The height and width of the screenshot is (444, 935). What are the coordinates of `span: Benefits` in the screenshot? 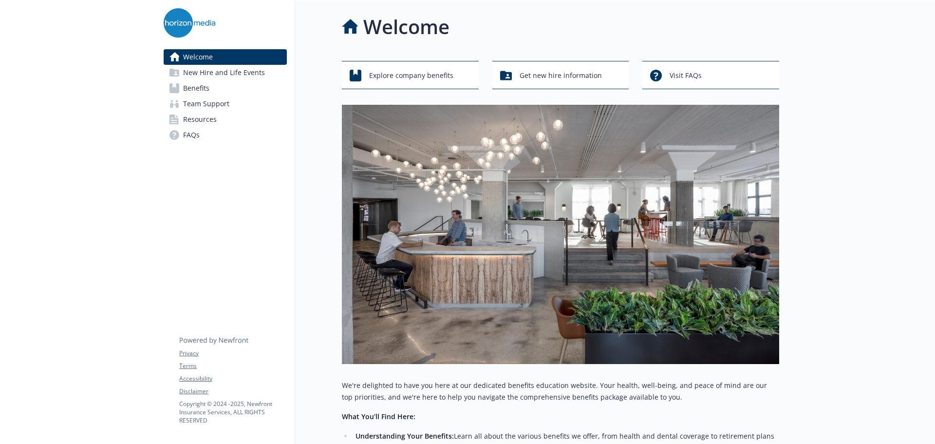 It's located at (196, 88).